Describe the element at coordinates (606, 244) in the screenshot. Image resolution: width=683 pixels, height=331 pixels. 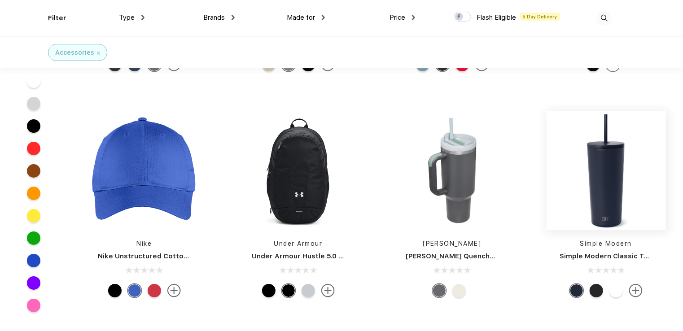
I see `a: Simple Modern` at that location.